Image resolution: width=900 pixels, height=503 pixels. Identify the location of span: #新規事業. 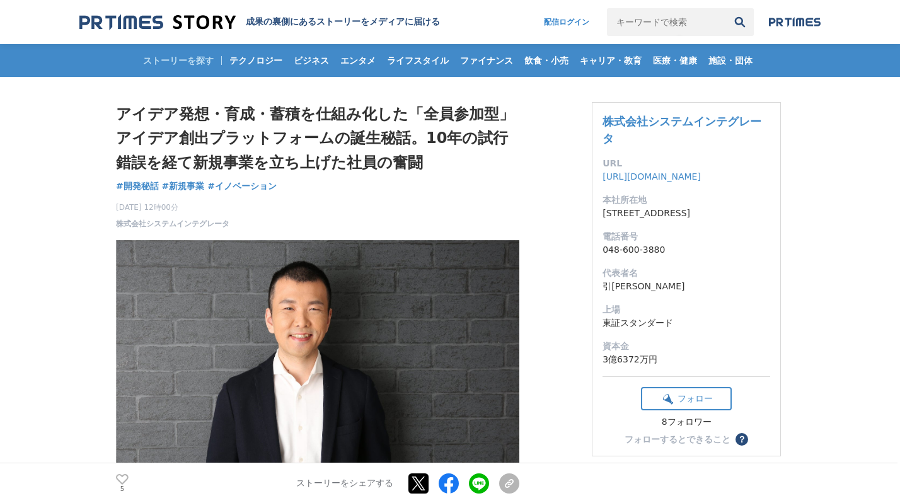
(183, 186).